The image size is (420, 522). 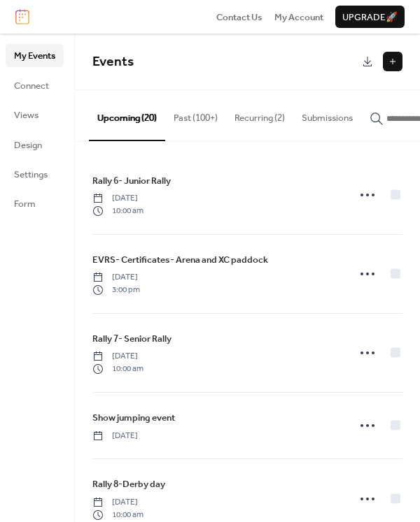 What do you see at coordinates (369, 17) in the screenshot?
I see `button: Upgrade🚀` at bounding box center [369, 17].